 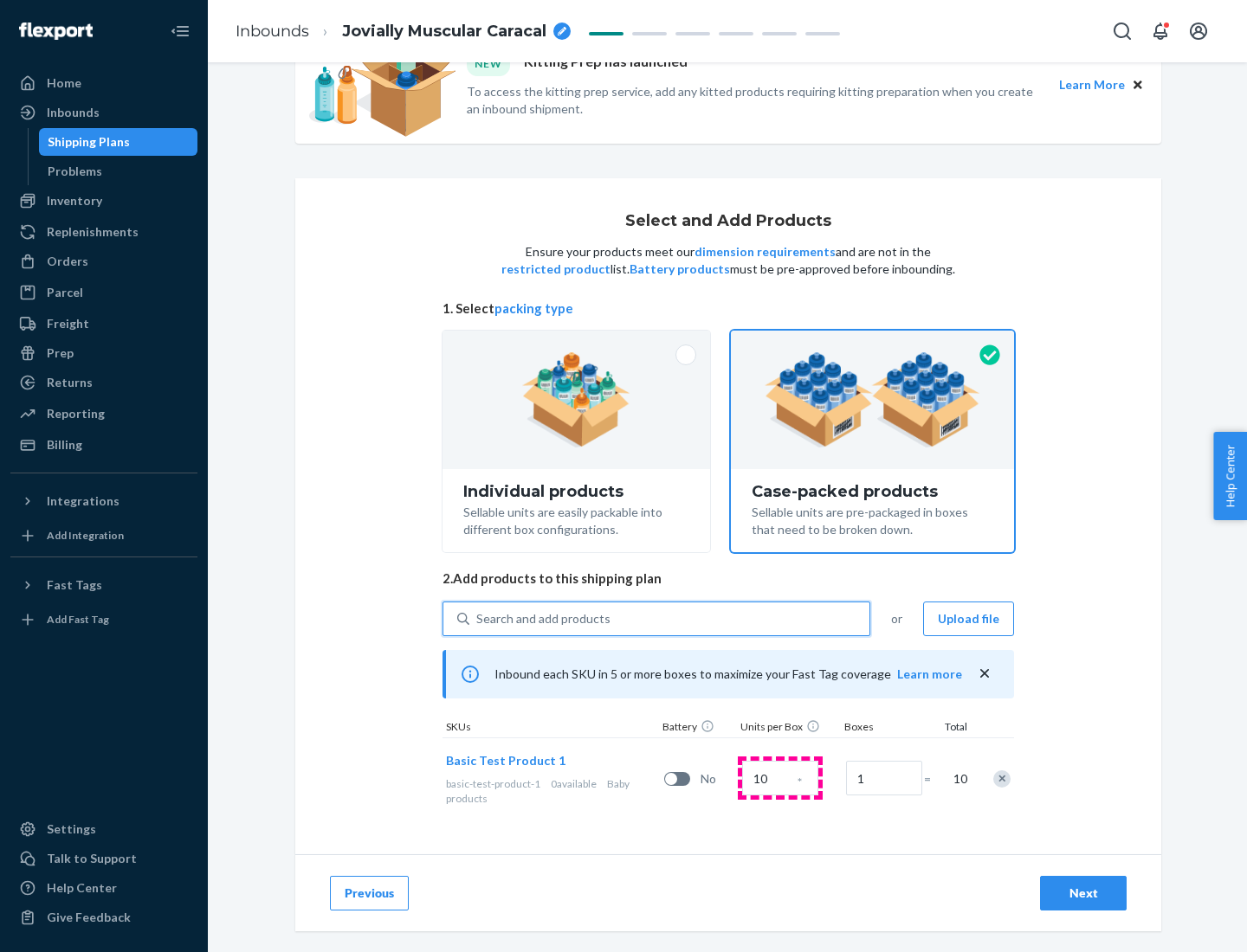 What do you see at coordinates (83, 501) in the screenshot?
I see `div: Integrations` at bounding box center [83, 501].